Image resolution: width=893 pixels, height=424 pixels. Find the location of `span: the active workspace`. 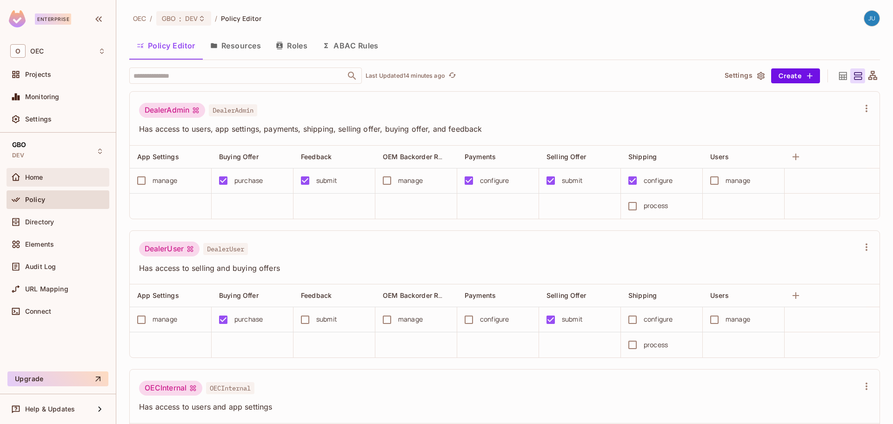

span: the active workspace is located at coordinates (140, 18).